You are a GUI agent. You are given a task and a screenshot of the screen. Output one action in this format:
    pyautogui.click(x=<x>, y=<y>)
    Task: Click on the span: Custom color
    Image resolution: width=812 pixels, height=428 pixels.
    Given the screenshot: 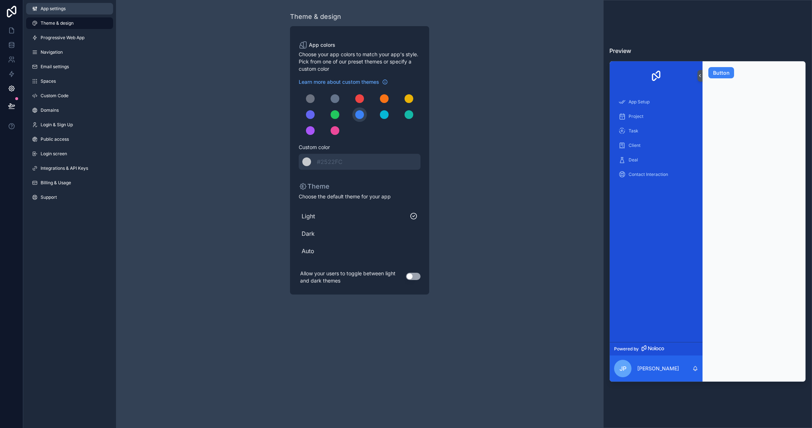 What is the action you would take?
    pyautogui.click(x=357, y=147)
    